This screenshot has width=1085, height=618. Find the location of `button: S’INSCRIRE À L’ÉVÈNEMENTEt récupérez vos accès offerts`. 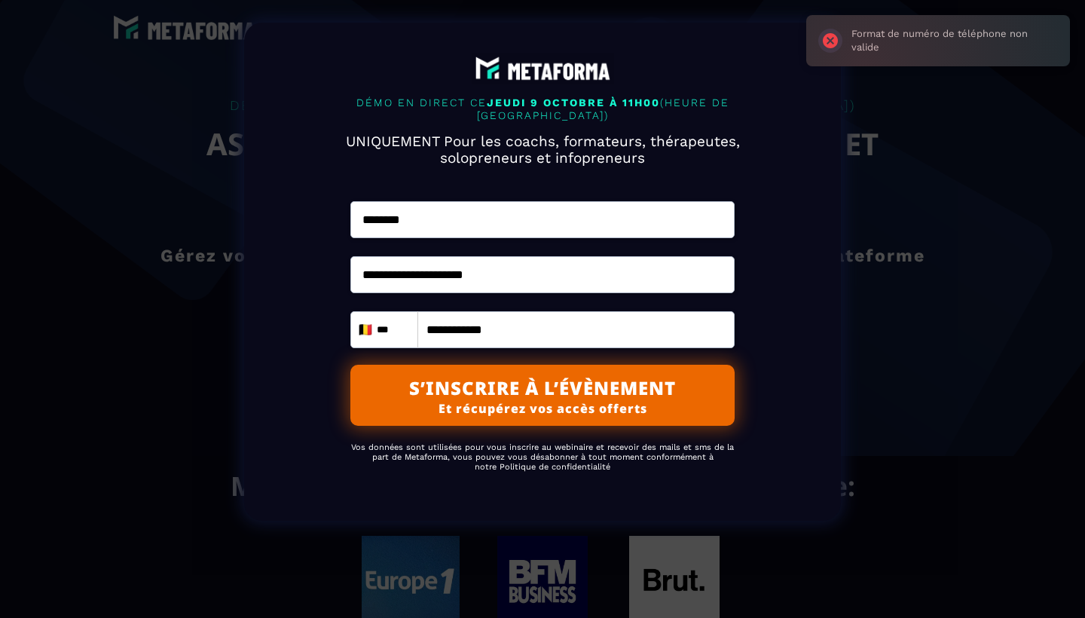

button: S’INSCRIRE À L’ÉVÈNEMENTEt récupérez vos accès offerts is located at coordinates (542, 395).